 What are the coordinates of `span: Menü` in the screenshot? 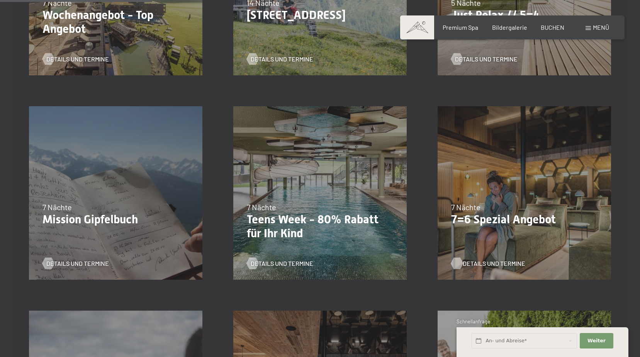 It's located at (601, 27).